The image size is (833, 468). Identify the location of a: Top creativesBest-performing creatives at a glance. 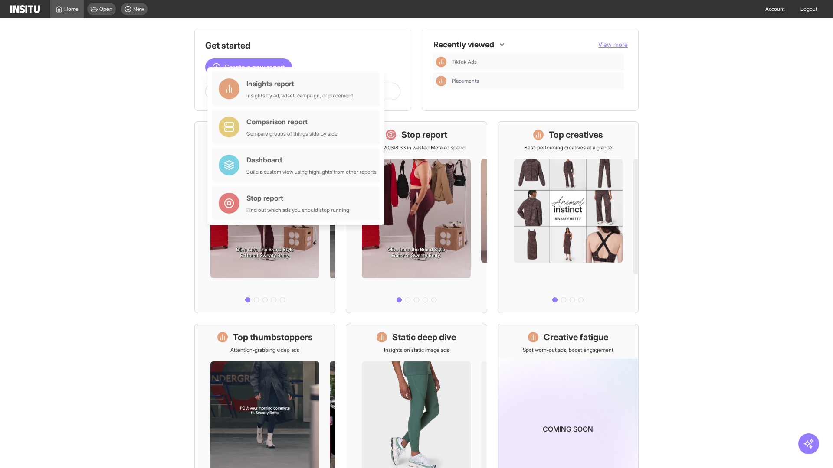
(568, 217).